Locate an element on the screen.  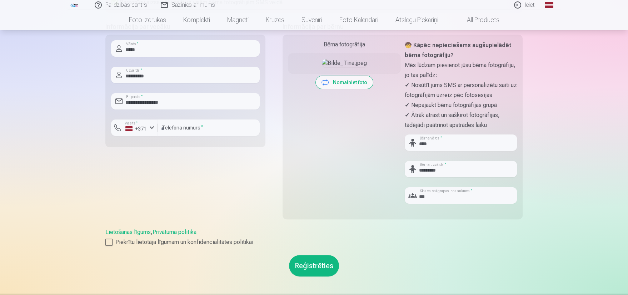
a: Magnēti is located at coordinates (238, 20).